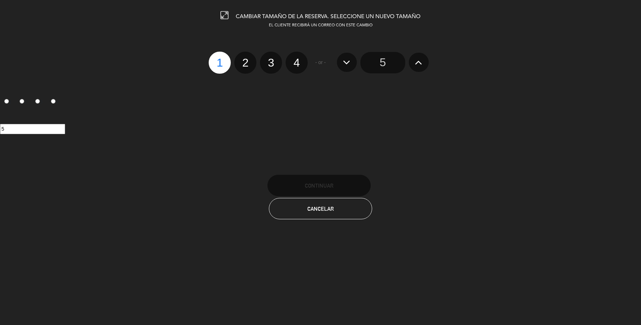  What do you see at coordinates (321, 25) in the screenshot?
I see `span: EL CLIENTE RECIBIRÁ UN CORREO CON ESTE CAMBIO` at bounding box center [321, 25].